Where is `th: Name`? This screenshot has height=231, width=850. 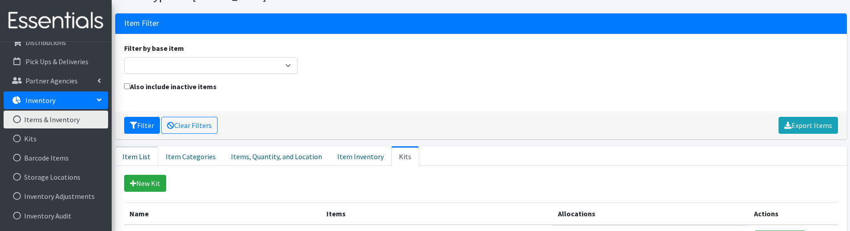 th: Name is located at coordinates (223, 214).